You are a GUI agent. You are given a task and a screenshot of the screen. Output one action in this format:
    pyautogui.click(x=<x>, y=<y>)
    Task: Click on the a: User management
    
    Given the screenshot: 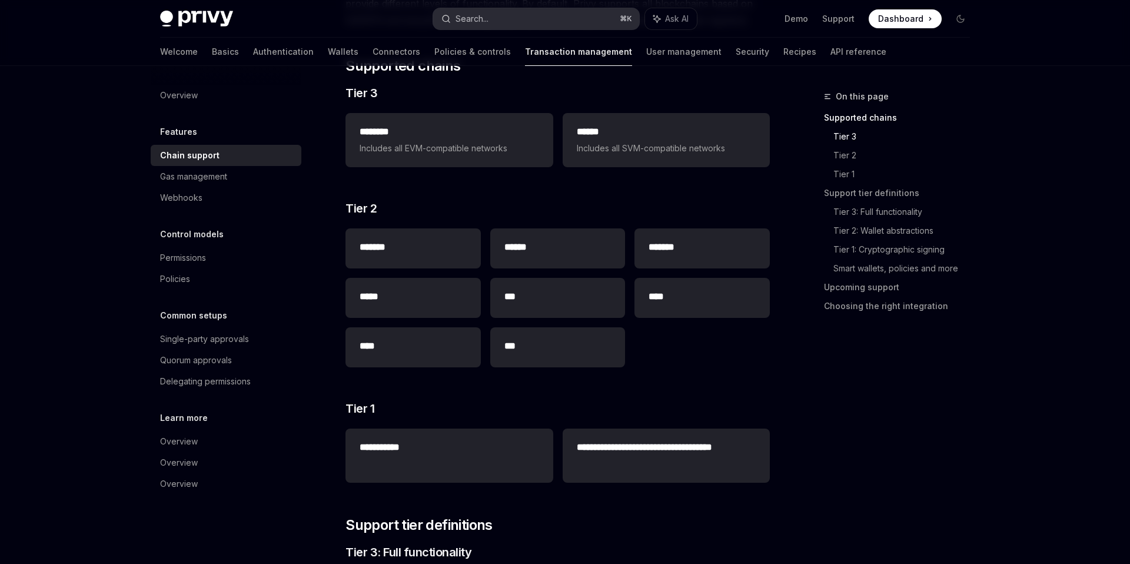 What is the action you would take?
    pyautogui.click(x=684, y=52)
    